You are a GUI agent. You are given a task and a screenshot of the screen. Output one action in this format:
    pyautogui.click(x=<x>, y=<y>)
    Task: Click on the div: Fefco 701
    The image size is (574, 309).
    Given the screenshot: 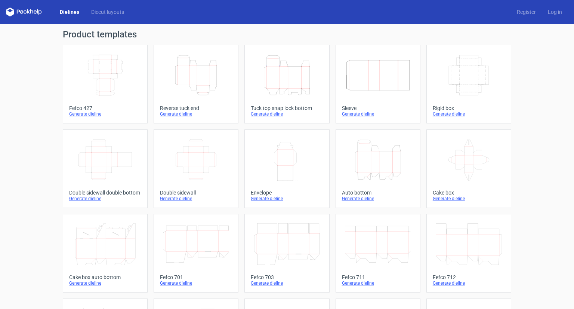 What is the action you would take?
    pyautogui.click(x=196, y=277)
    